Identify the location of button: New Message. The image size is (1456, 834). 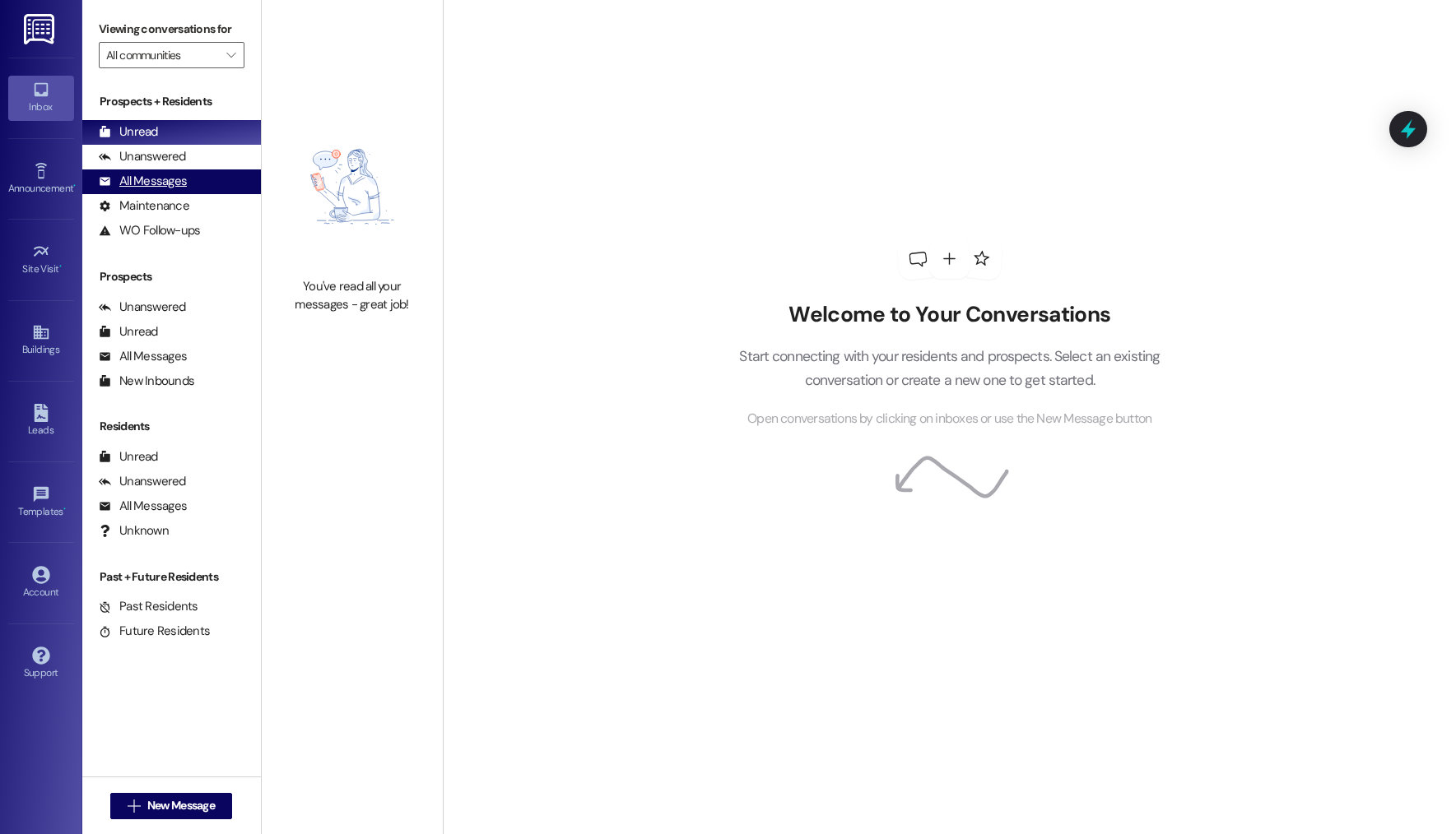
(171, 806).